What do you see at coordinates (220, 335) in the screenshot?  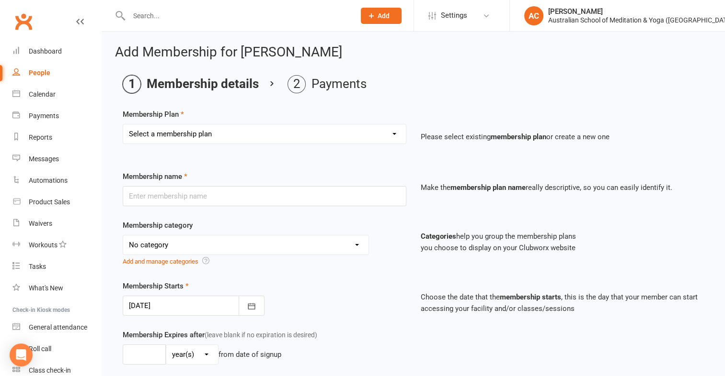 I see `label: Membership Expires after` at bounding box center [220, 335].